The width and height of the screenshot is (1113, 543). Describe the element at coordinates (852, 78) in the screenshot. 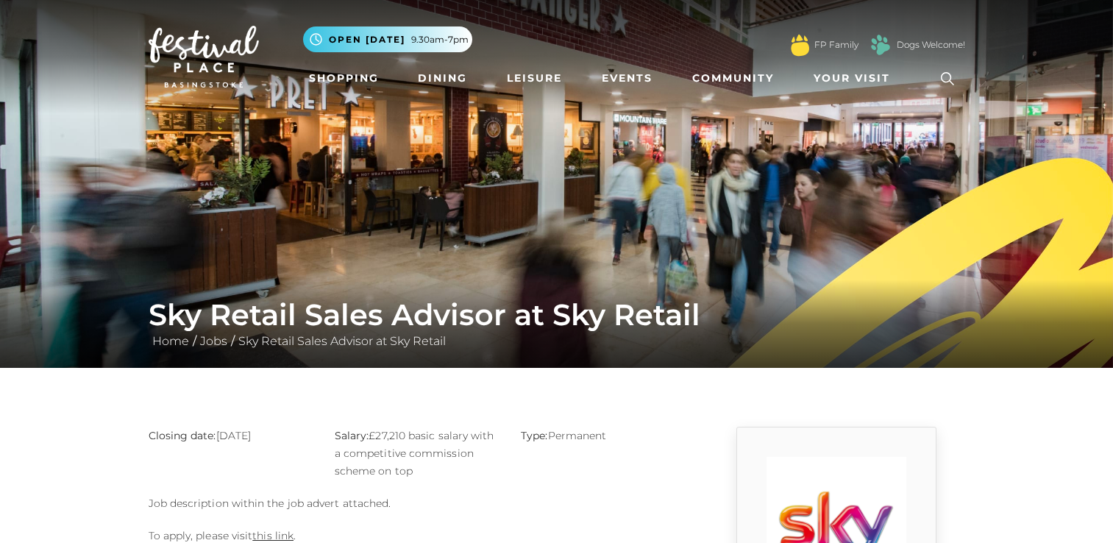

I see `span: Your Visit` at that location.